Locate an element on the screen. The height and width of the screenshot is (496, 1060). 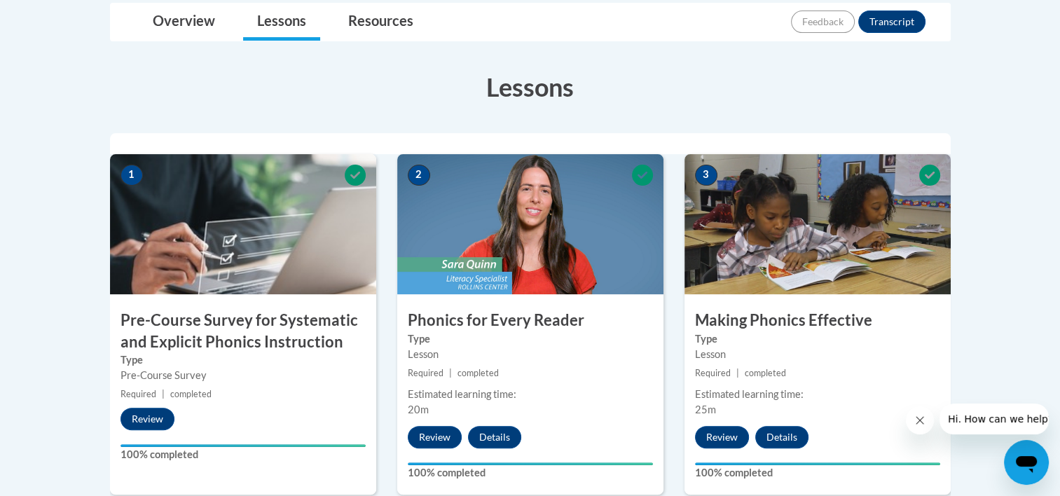
h3: Pre-Course Survey for Systematic and Explicit Phonics Instruction is located at coordinates (243, 331).